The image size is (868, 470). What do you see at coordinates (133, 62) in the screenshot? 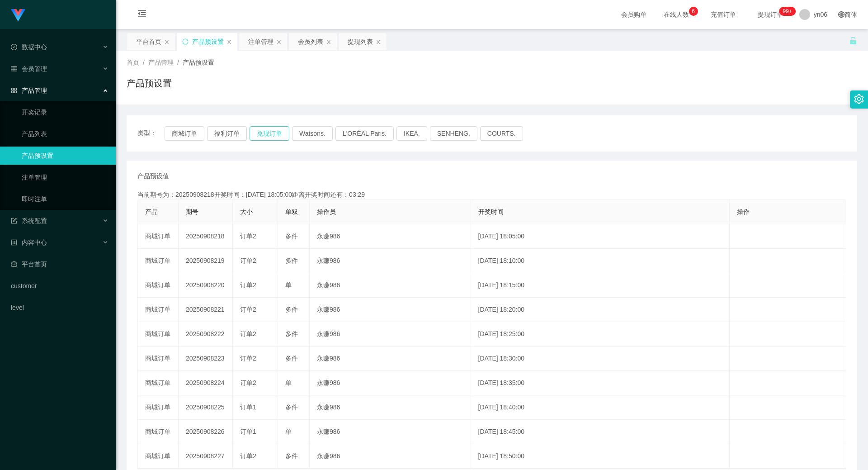
I see `span: 首页` at bounding box center [133, 62].